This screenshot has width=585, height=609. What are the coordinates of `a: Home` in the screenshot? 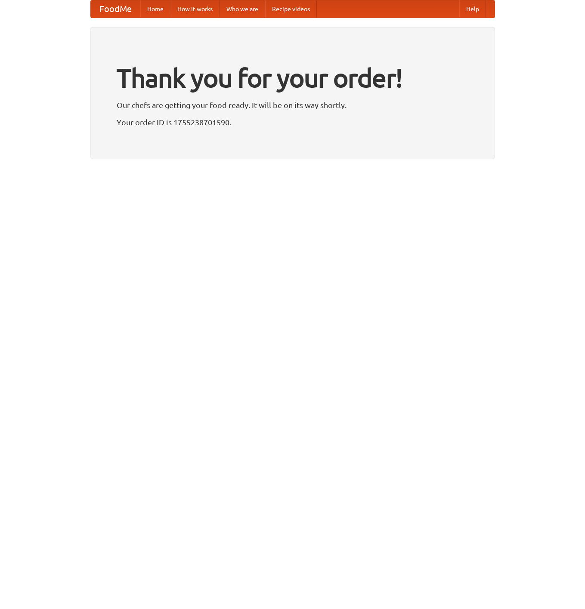 It's located at (155, 9).